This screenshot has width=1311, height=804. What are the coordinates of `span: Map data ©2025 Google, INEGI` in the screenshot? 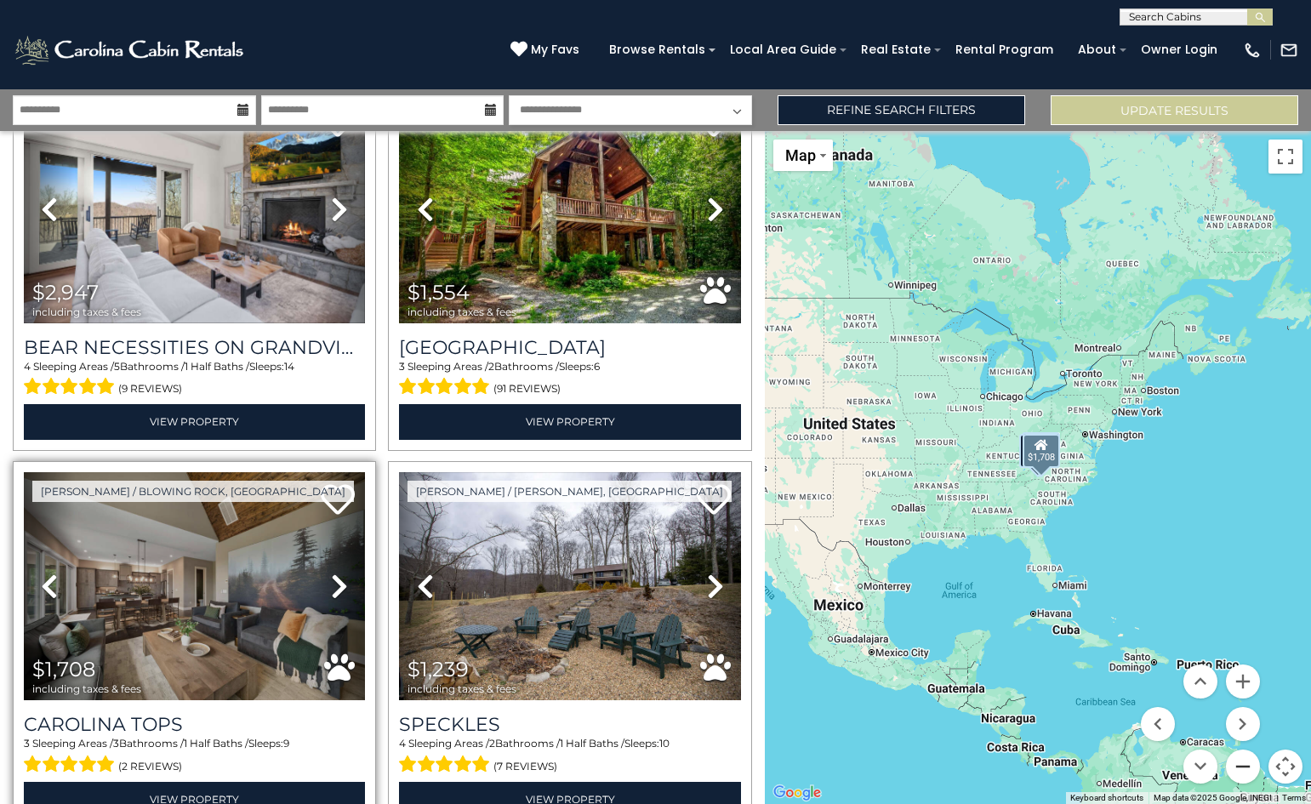 It's located at (1212, 797).